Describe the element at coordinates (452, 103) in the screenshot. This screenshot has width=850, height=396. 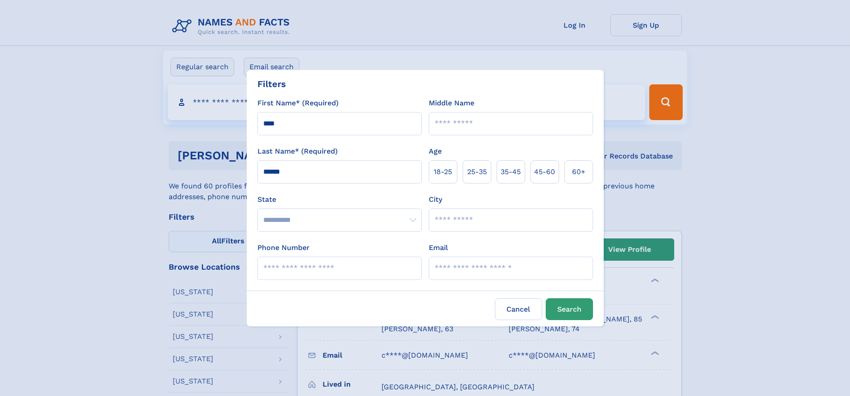
I see `label: Middle Name` at that location.